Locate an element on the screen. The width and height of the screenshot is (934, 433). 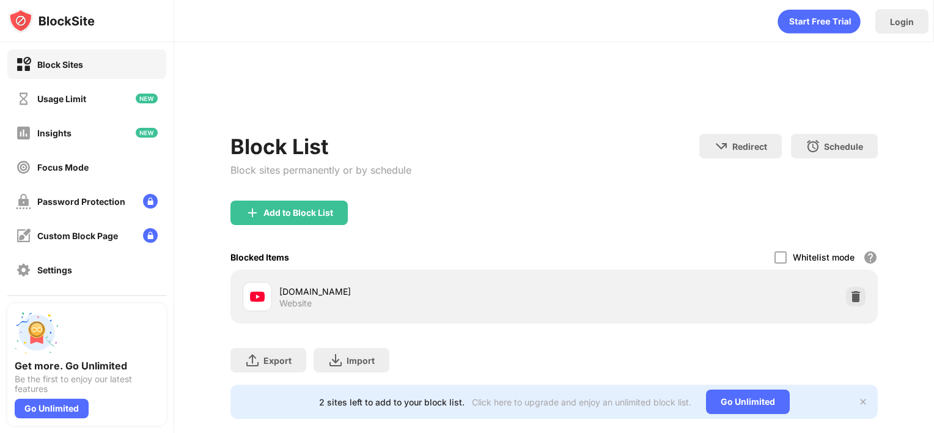
div: Schedule is located at coordinates (844, 146).